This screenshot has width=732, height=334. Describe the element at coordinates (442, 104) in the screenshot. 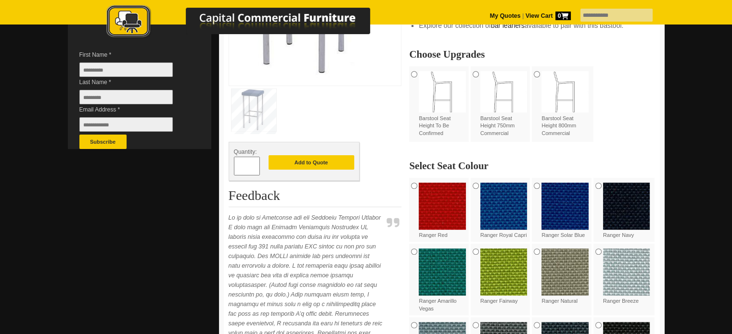

I see `label: Barstool Seat Height To Be Confirmed` at that location.